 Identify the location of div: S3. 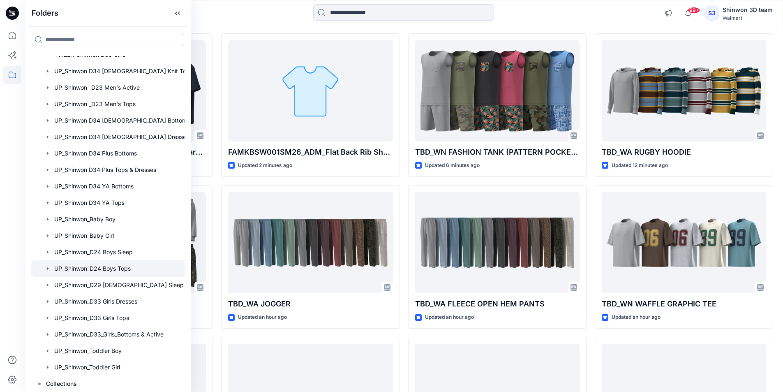
(712, 13).